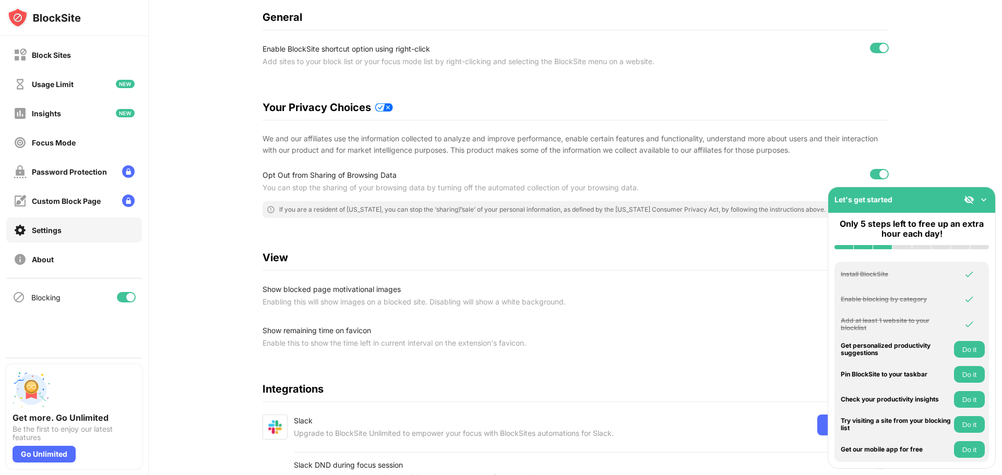 The height and width of the screenshot is (475, 1002). Describe the element at coordinates (20, 113) in the screenshot. I see `img: insights-off.svg` at that location.